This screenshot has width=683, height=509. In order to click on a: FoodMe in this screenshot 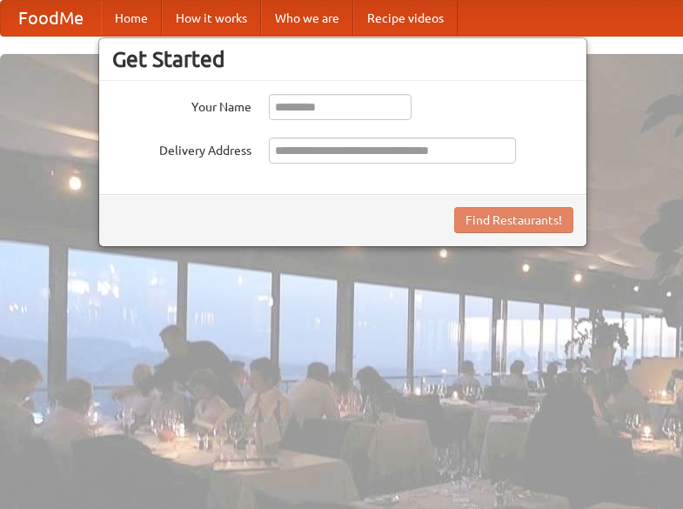, I will do `click(50, 18)`.